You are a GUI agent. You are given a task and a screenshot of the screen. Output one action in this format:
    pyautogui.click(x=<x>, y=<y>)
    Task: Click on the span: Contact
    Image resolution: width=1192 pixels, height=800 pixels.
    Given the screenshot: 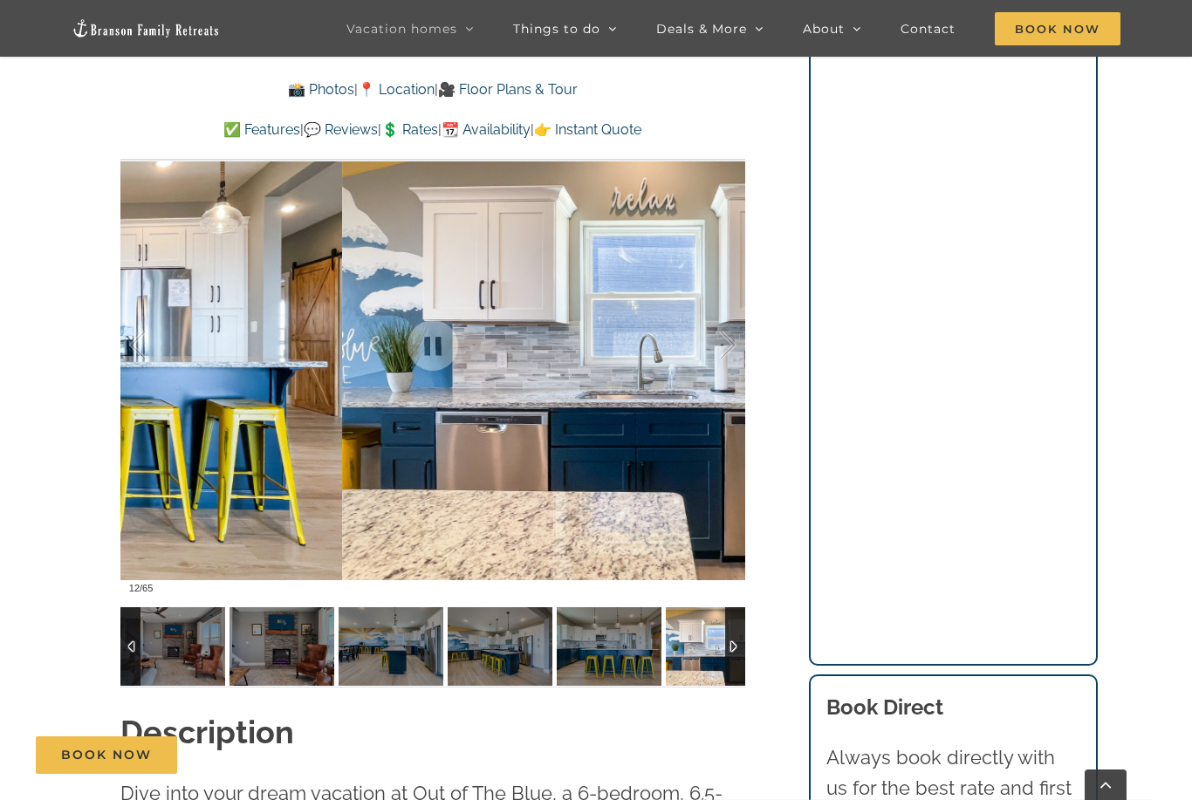 What is the action you would take?
    pyautogui.click(x=928, y=29)
    